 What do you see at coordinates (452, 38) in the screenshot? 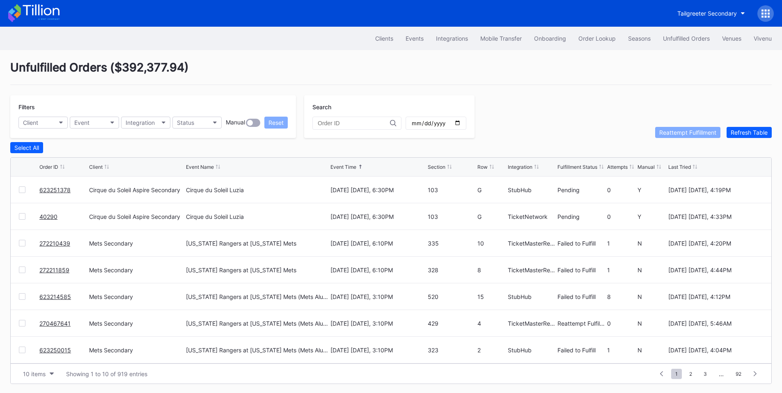
I see `div: Integrations` at bounding box center [452, 38].